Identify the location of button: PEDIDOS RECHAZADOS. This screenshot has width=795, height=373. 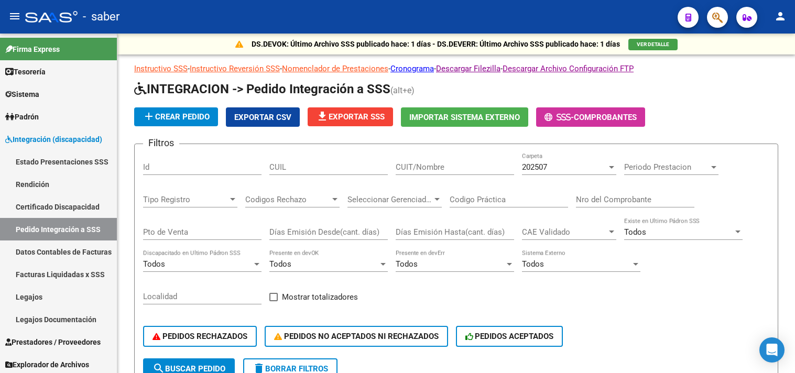
(200, 336).